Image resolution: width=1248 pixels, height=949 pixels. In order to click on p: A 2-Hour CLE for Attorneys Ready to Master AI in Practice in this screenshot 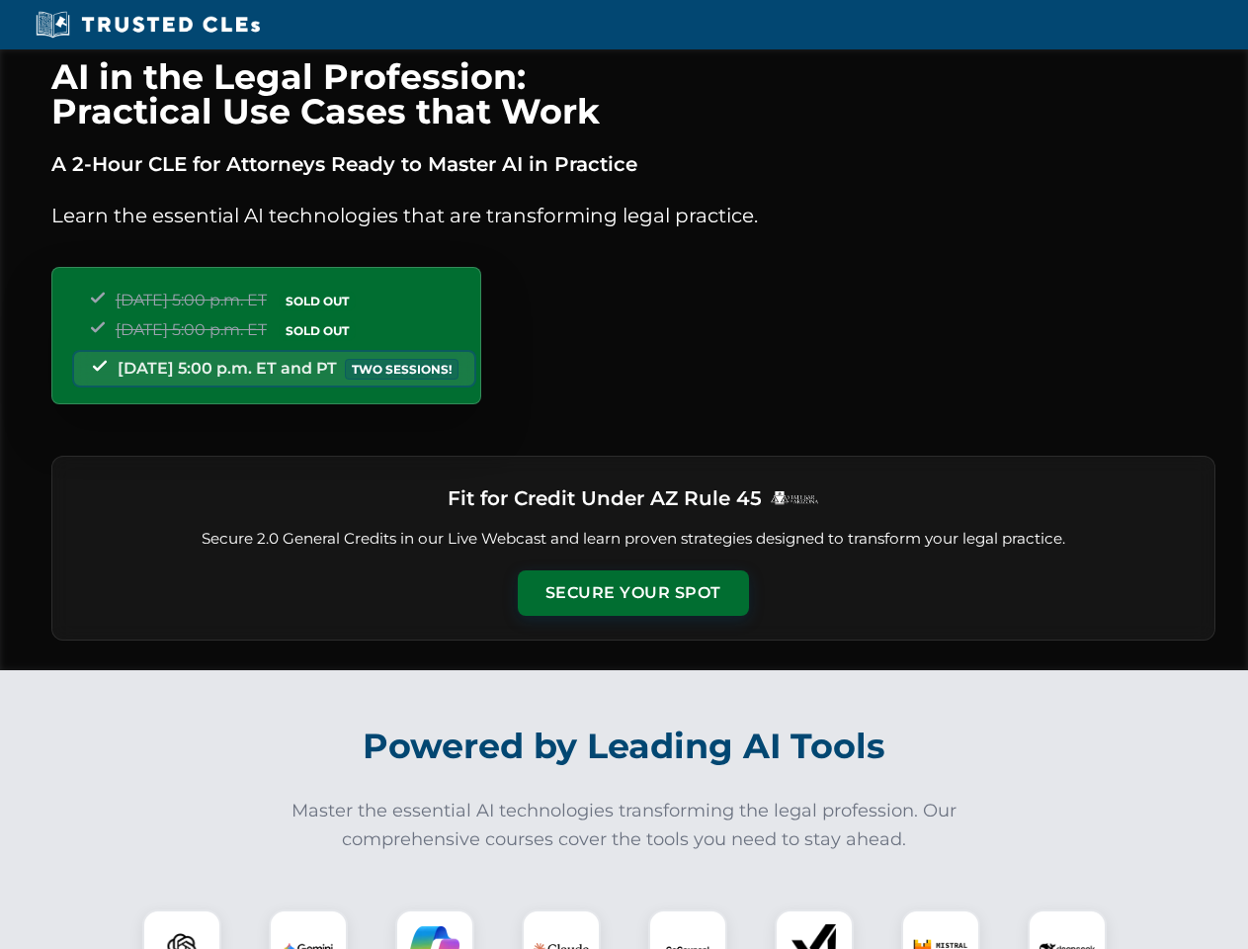, I will do `click(633, 164)`.